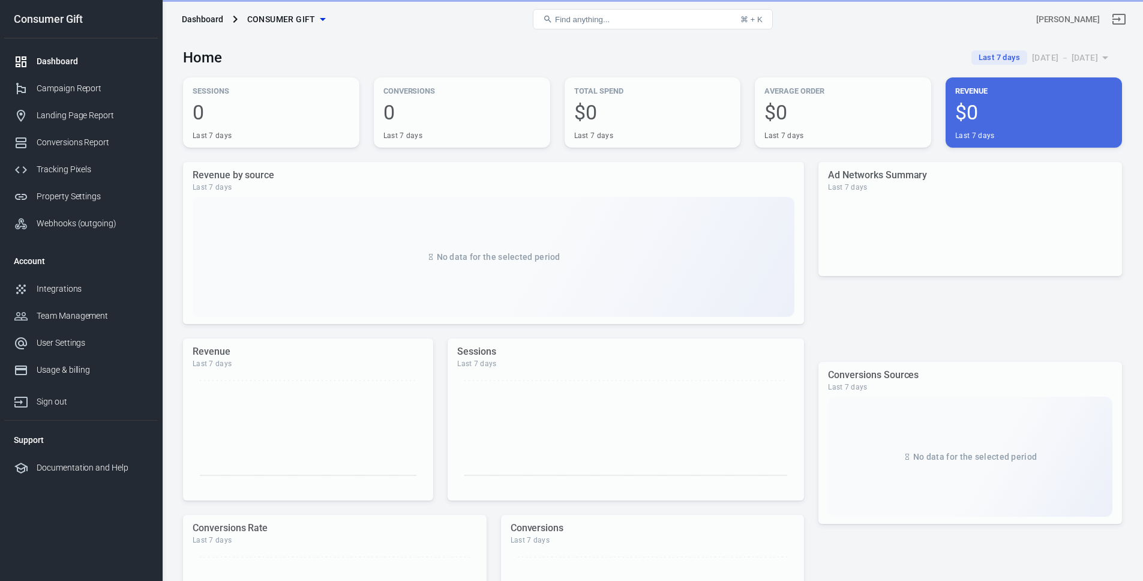 This screenshot has width=1143, height=581. What do you see at coordinates (81, 370) in the screenshot?
I see `a: Usage & billing` at bounding box center [81, 370].